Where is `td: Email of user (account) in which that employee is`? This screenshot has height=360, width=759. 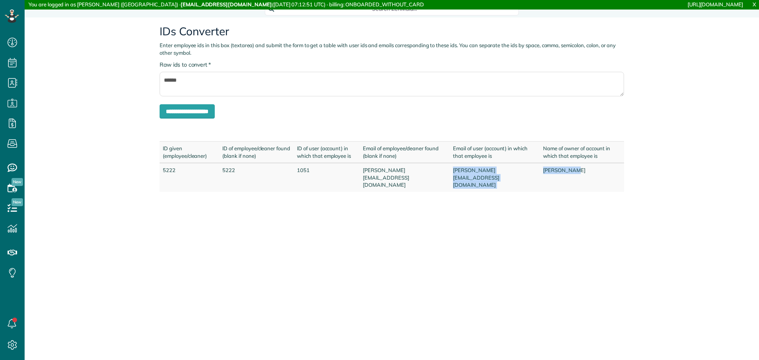 td: Email of user (account) in which that employee is is located at coordinates (494, 152).